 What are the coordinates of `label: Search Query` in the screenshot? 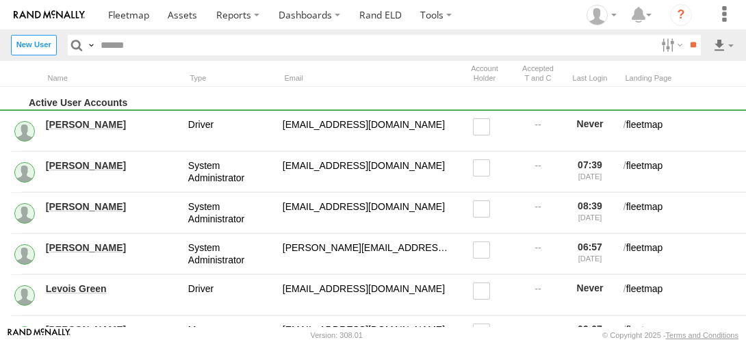 It's located at (91, 44).